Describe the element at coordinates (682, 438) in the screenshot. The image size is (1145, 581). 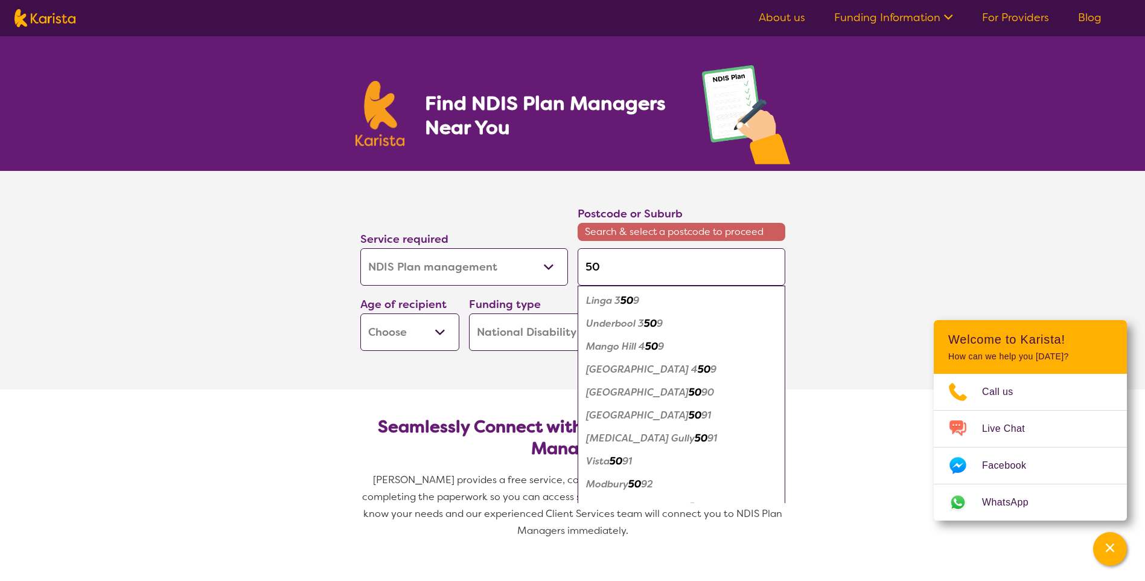
I see `div: Tea Tree Gully 5091` at that location.